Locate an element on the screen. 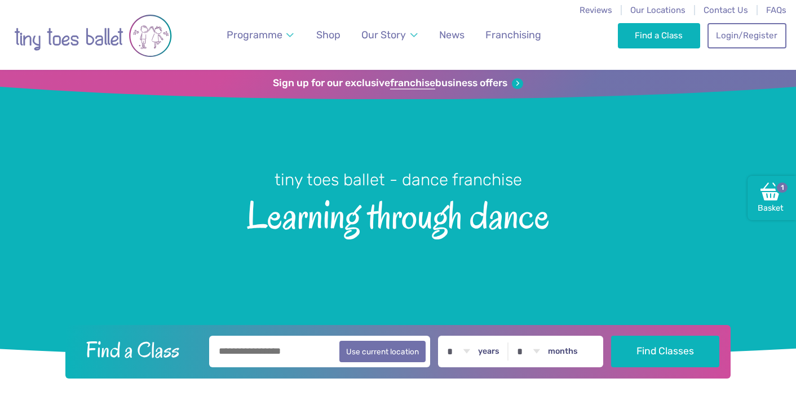 The width and height of the screenshot is (796, 396). button: Find Classes is located at coordinates (665, 352).